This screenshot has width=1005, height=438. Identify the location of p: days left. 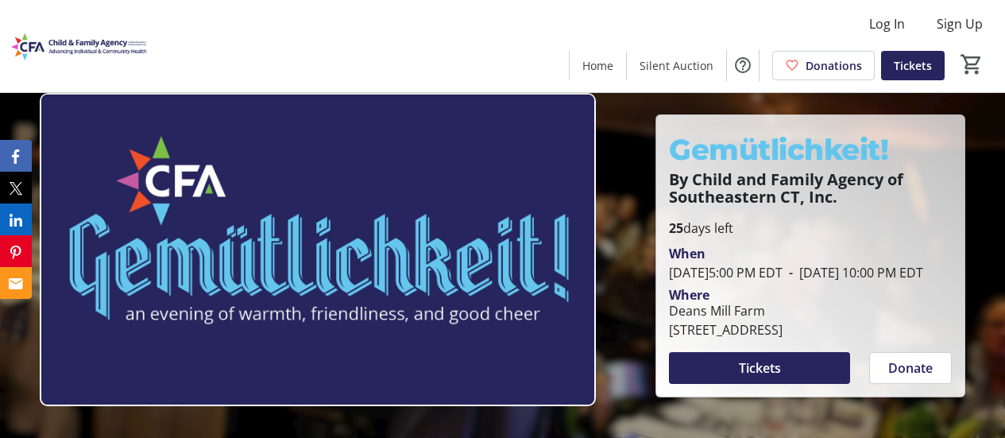
(810, 228).